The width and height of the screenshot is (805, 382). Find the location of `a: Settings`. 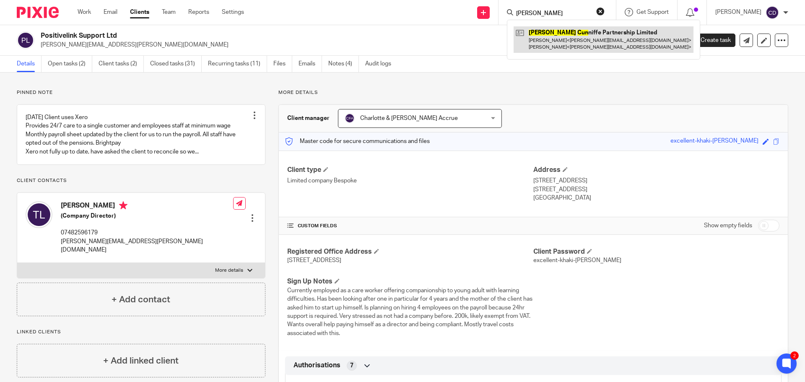

a: Settings is located at coordinates (233, 12).